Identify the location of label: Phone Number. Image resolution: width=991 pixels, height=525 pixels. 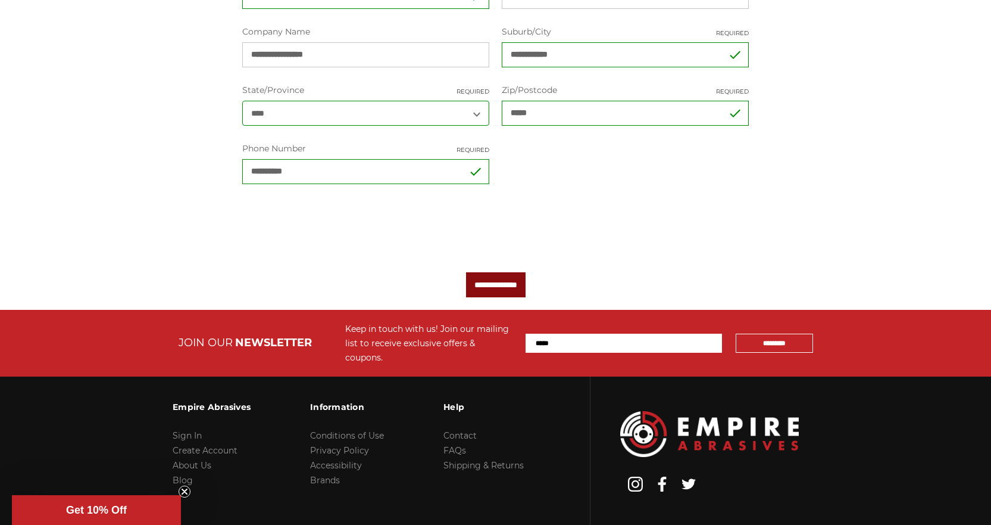
(366, 148).